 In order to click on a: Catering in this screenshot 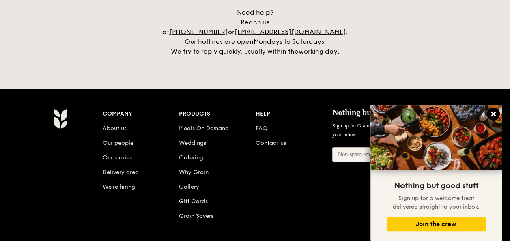, I will do `click(191, 158)`.